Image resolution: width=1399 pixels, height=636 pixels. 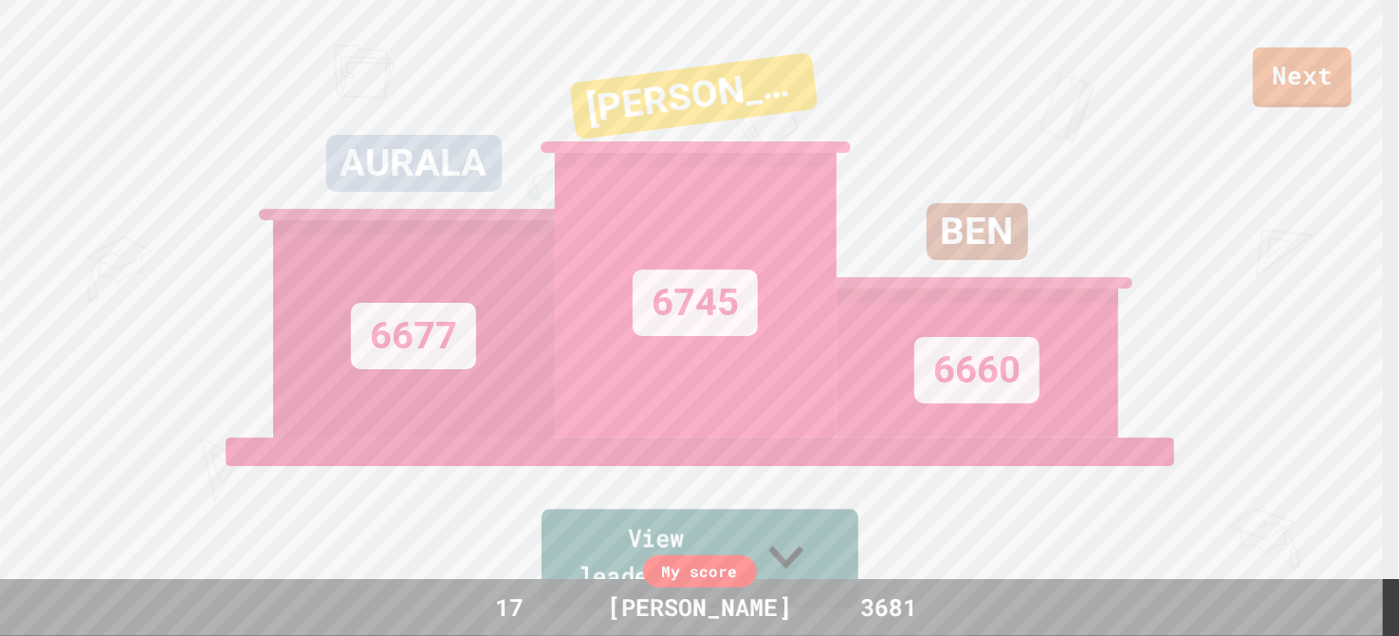 What do you see at coordinates (1303, 77) in the screenshot?
I see `a: Next` at bounding box center [1303, 77].